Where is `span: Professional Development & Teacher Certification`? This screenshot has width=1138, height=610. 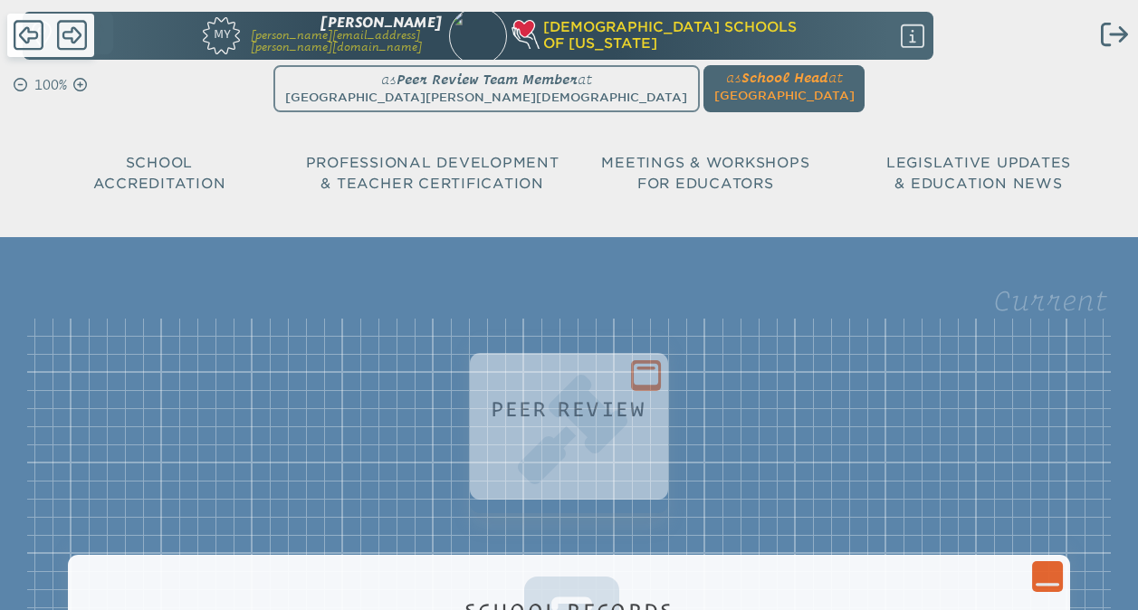 span: Professional Development & Teacher Certification is located at coordinates (433, 173).